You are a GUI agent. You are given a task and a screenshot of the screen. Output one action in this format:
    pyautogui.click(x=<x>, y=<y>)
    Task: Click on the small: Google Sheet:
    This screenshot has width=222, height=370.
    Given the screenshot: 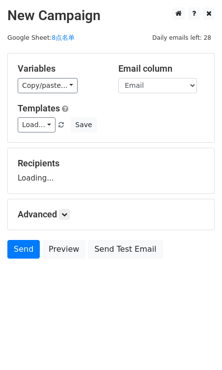 What is the action you would take?
    pyautogui.click(x=41, y=37)
    